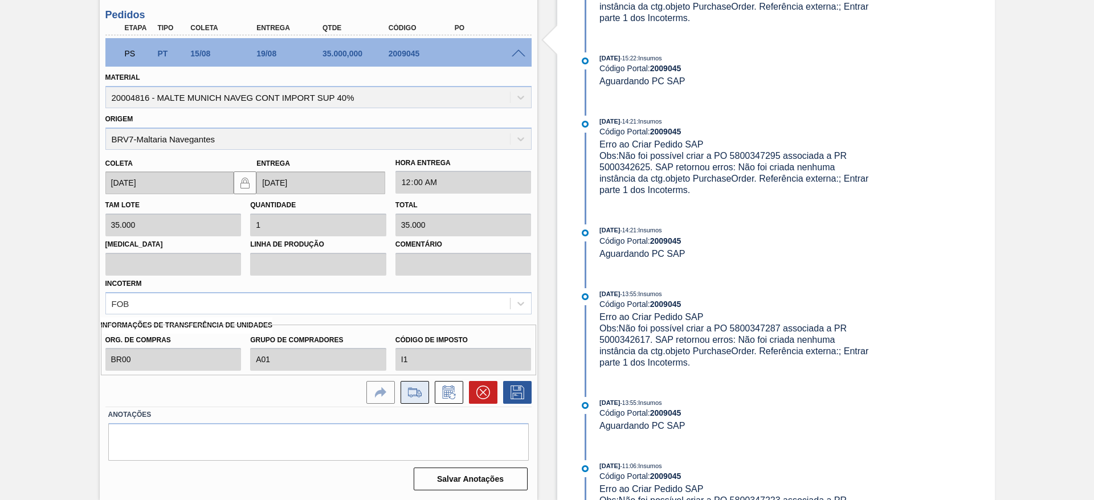 This screenshot has height=500, width=1094. What do you see at coordinates (423, 54) in the screenshot?
I see `div: 2009045` at bounding box center [423, 54].